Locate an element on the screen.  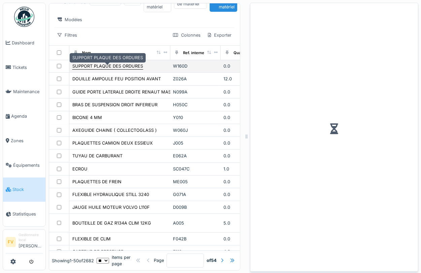
div: CAPTEUR DE PRESENCE is located at coordinates (98, 252).